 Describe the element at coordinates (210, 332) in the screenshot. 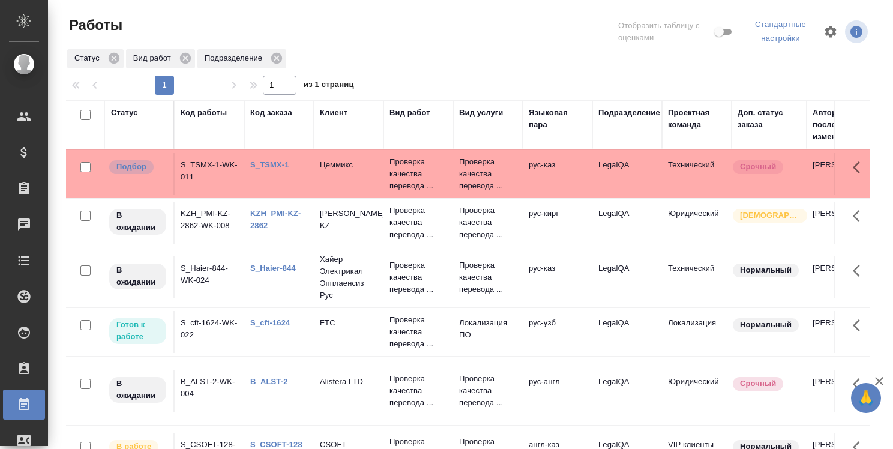

I see `td: S_cft-1624-WK-022` at that location.